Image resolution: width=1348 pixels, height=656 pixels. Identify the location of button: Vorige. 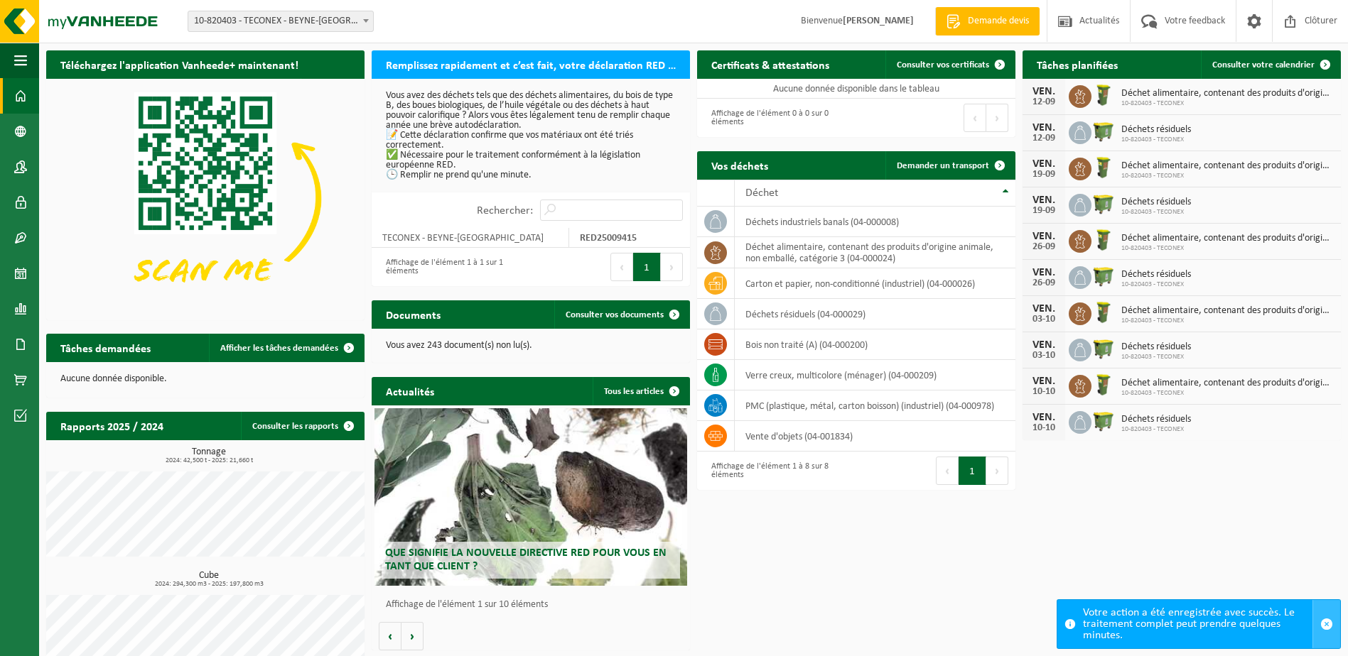
(390, 637).